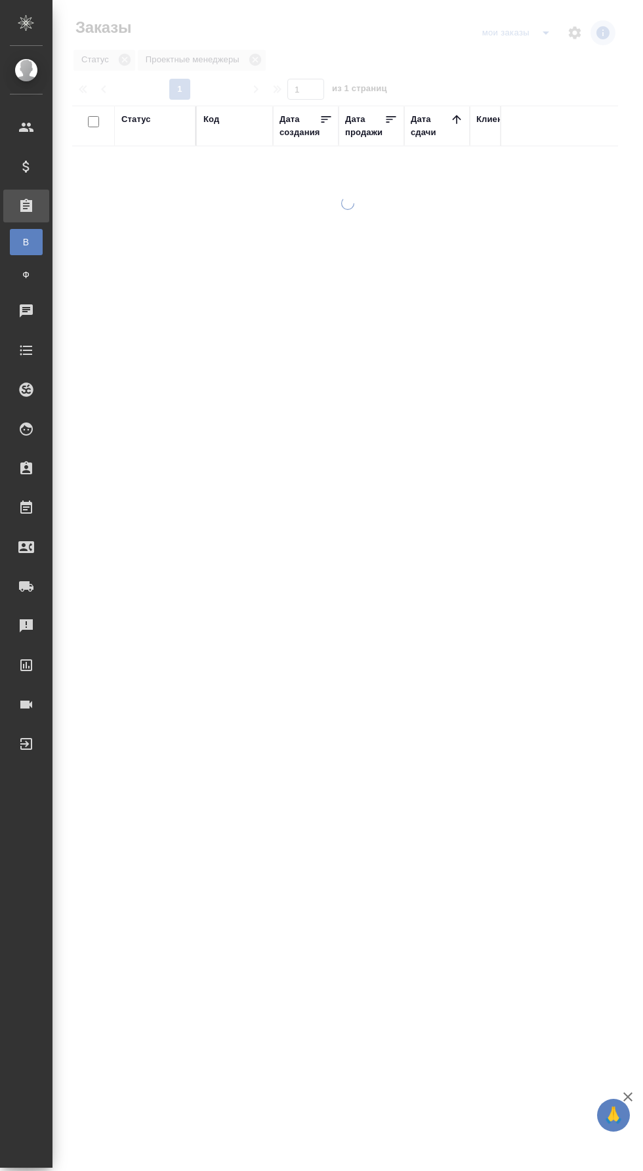 Image resolution: width=643 pixels, height=1171 pixels. Describe the element at coordinates (136, 119) in the screenshot. I see `div: Статус` at that location.